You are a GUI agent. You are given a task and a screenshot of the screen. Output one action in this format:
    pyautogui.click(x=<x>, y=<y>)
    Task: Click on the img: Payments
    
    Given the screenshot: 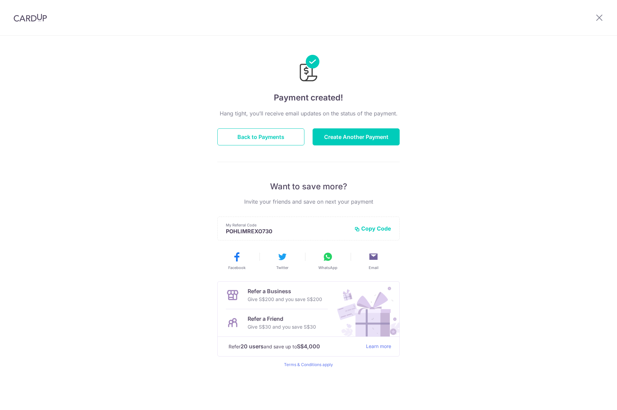 What is the action you would take?
    pyautogui.click(x=309, y=69)
    